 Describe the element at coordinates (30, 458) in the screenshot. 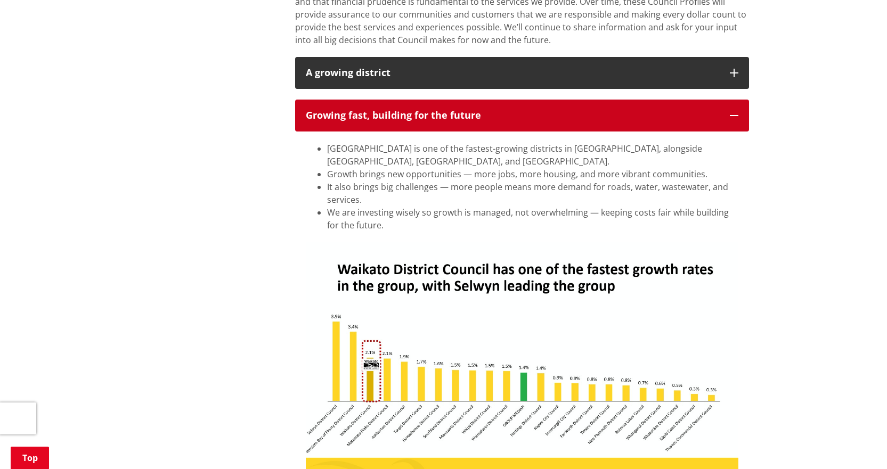

I see `a: Top` at that location.